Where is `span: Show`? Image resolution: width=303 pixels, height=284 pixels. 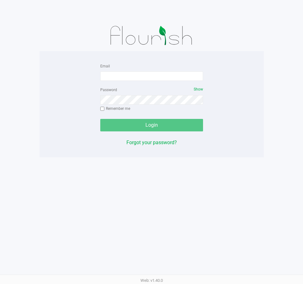 span: Show is located at coordinates (199, 89).